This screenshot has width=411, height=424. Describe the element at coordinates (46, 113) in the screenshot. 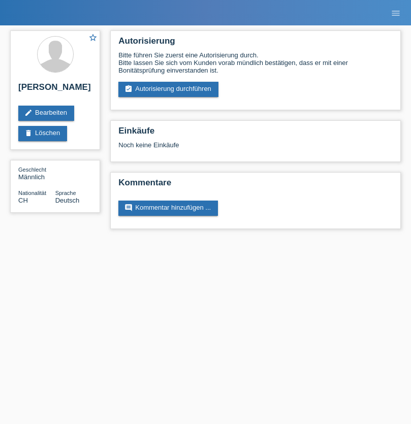

I see `a: editBearbeiten` at that location.